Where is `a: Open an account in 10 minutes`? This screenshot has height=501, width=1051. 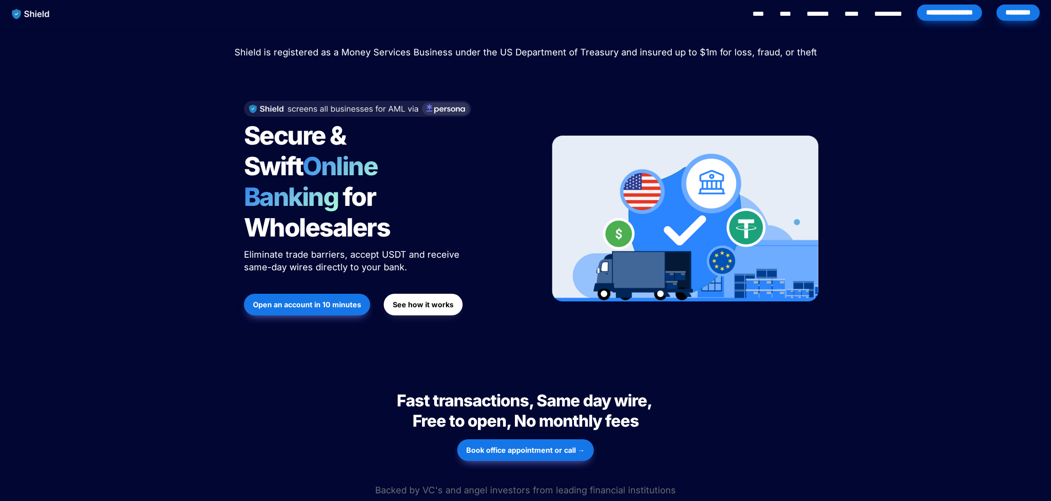 a: Open an account in 10 minutes is located at coordinates (307, 305).